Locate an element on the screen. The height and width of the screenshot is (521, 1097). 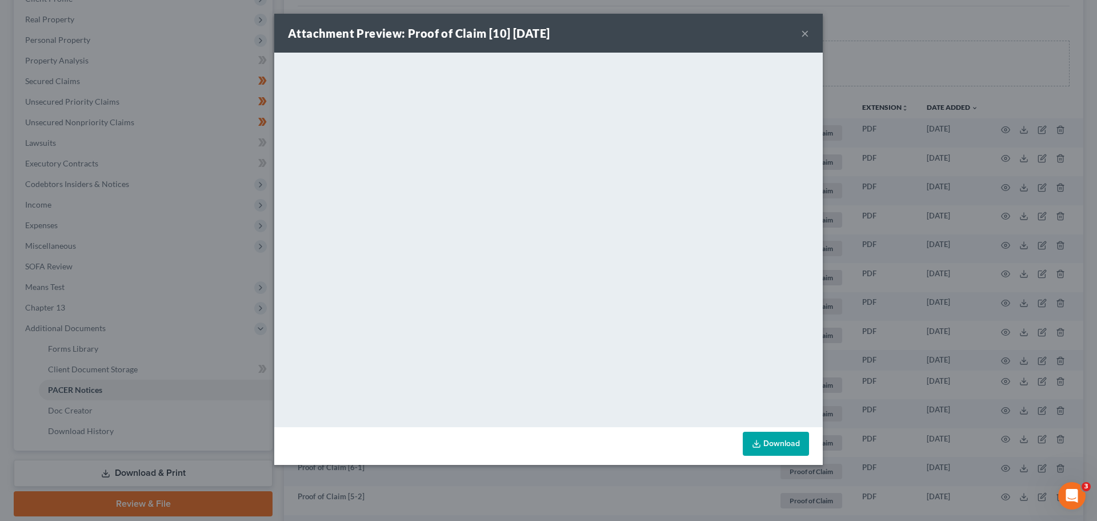
a: Download is located at coordinates (776, 444).